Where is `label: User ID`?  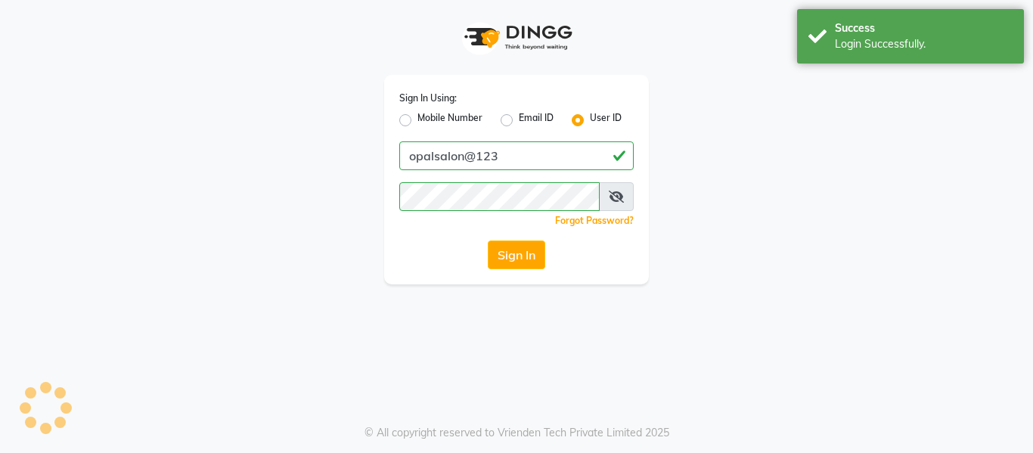
label: User ID is located at coordinates (606, 120).